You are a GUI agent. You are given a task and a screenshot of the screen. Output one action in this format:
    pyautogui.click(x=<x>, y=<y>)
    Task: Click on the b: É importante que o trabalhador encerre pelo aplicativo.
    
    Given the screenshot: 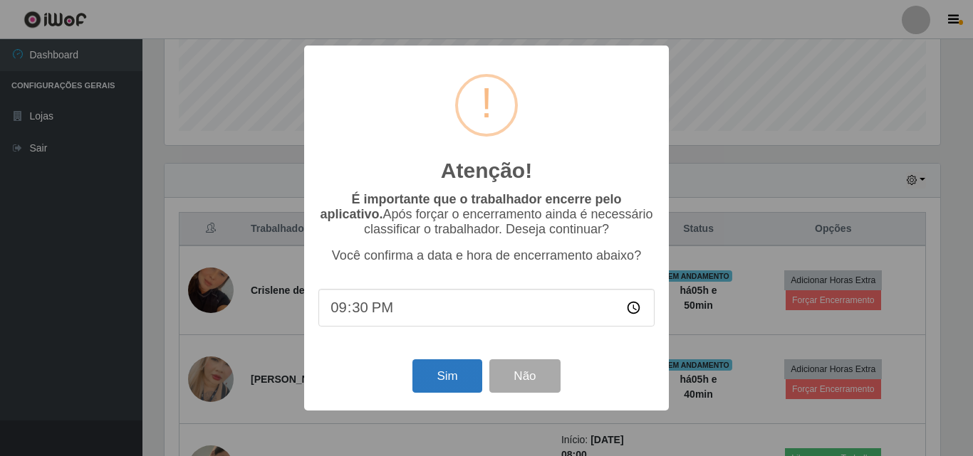 What is the action you would take?
    pyautogui.click(x=470, y=206)
    